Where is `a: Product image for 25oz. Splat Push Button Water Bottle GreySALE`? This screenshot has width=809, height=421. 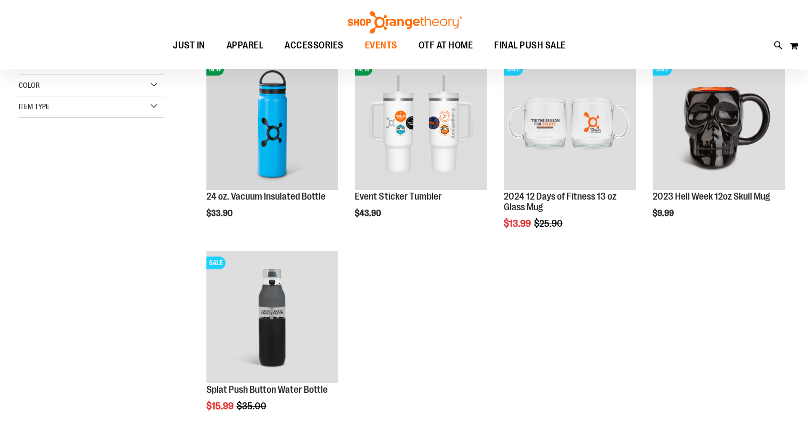
a: Product image for 25oz. Splat Push Button Water Bottle GreySALE is located at coordinates (272, 318).